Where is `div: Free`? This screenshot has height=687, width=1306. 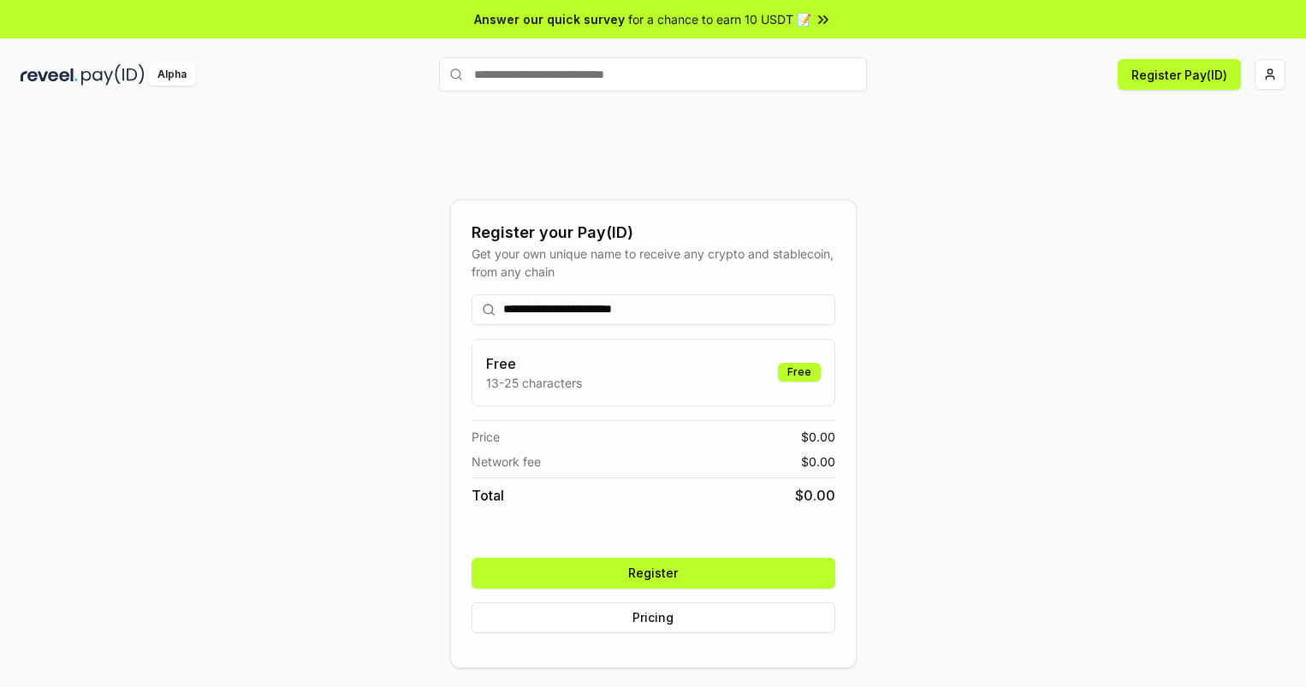
div: Free is located at coordinates (799, 372).